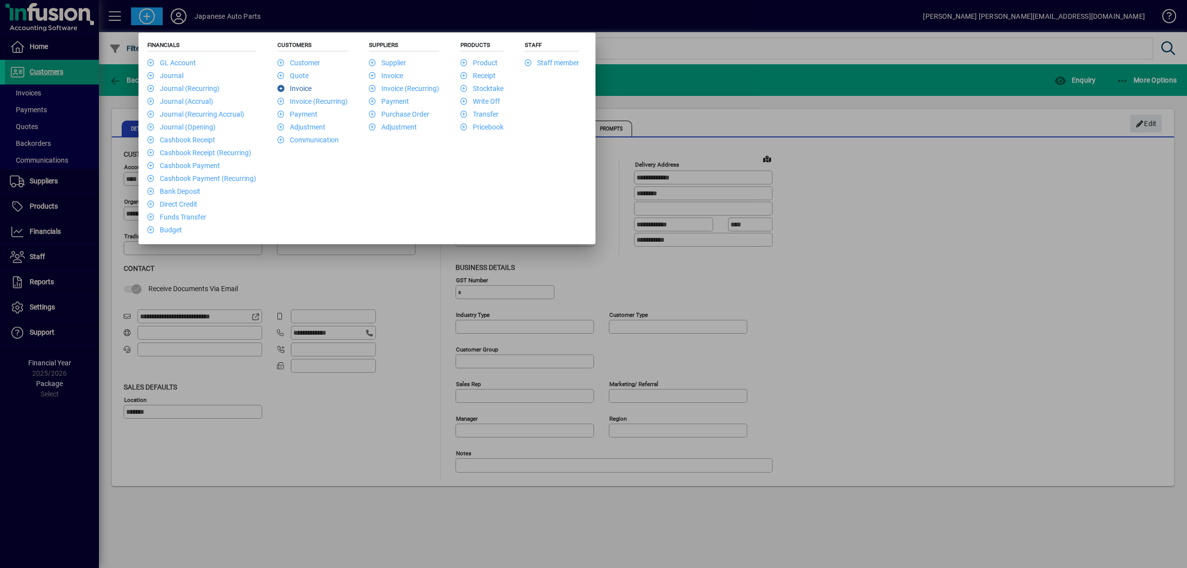 The width and height of the screenshot is (1187, 568). What do you see at coordinates (199, 153) in the screenshot?
I see `a: Cashbook Receipt (Recurring)` at bounding box center [199, 153].